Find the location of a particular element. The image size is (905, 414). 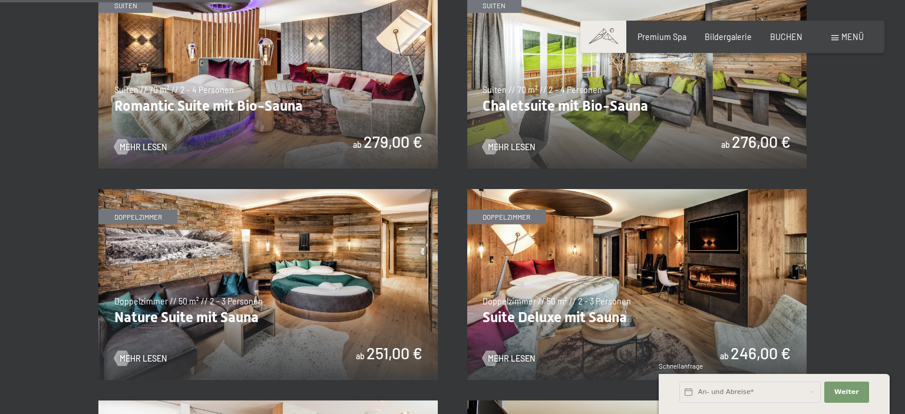

img: Nature Suite mit Sauna is located at coordinates (268, 285).